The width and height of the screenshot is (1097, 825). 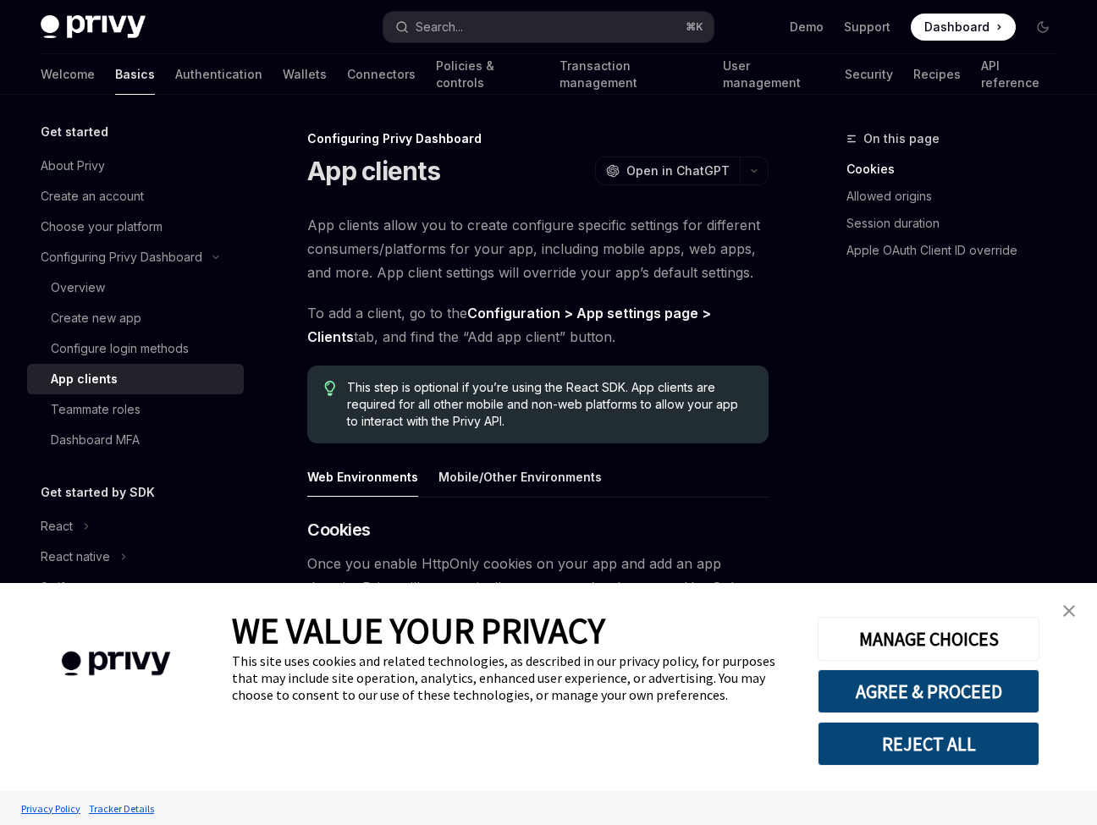 What do you see at coordinates (418, 631) in the screenshot?
I see `span: WE VALUE YOUR PRIVACY` at bounding box center [418, 631].